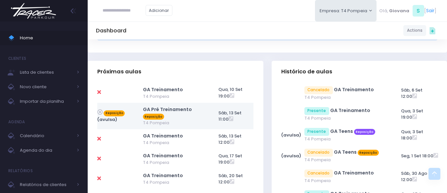  What do you see at coordinates (21, 171) in the screenshot?
I see `h4: Relatórios` at bounding box center [21, 171].